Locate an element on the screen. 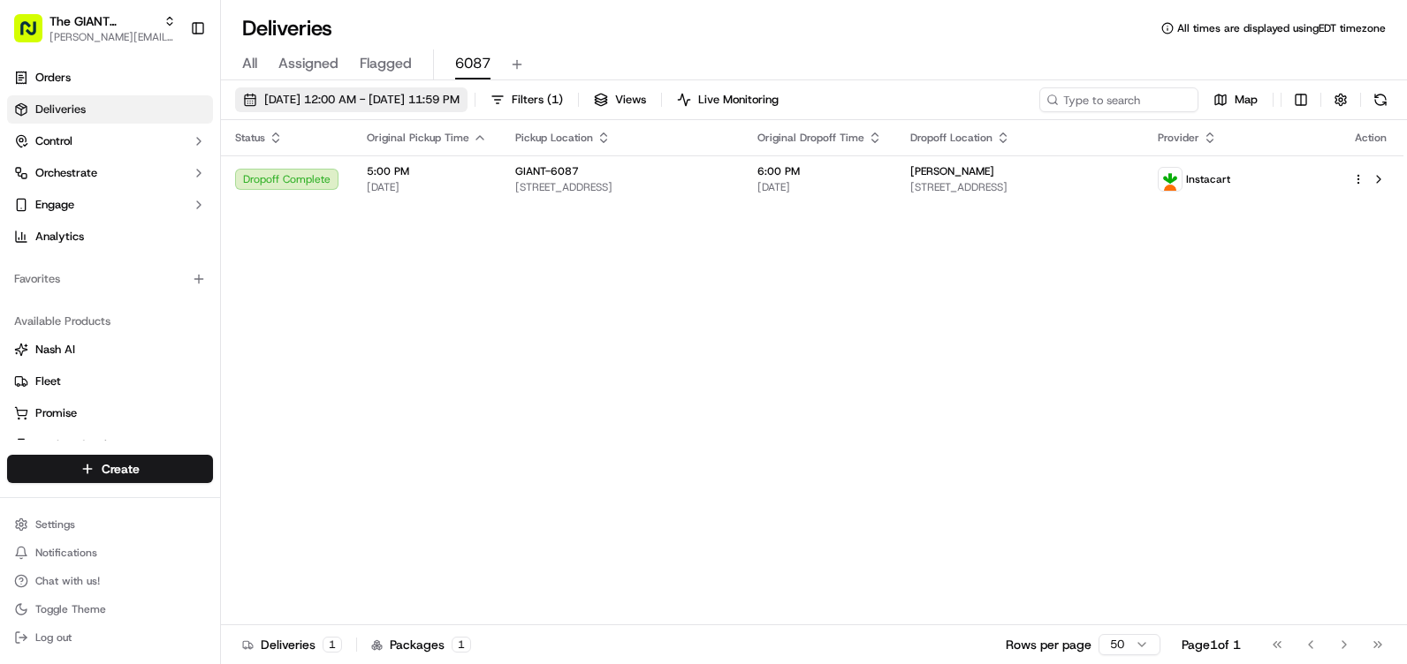 The image size is (1407, 664). span: Analytics is located at coordinates (59, 237).